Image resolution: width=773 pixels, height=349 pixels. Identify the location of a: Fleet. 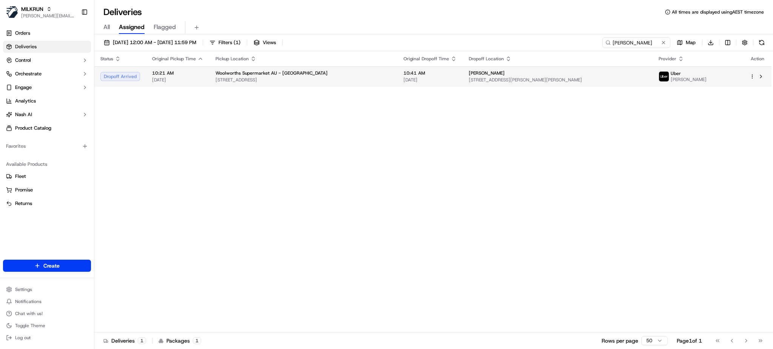
(47, 177).